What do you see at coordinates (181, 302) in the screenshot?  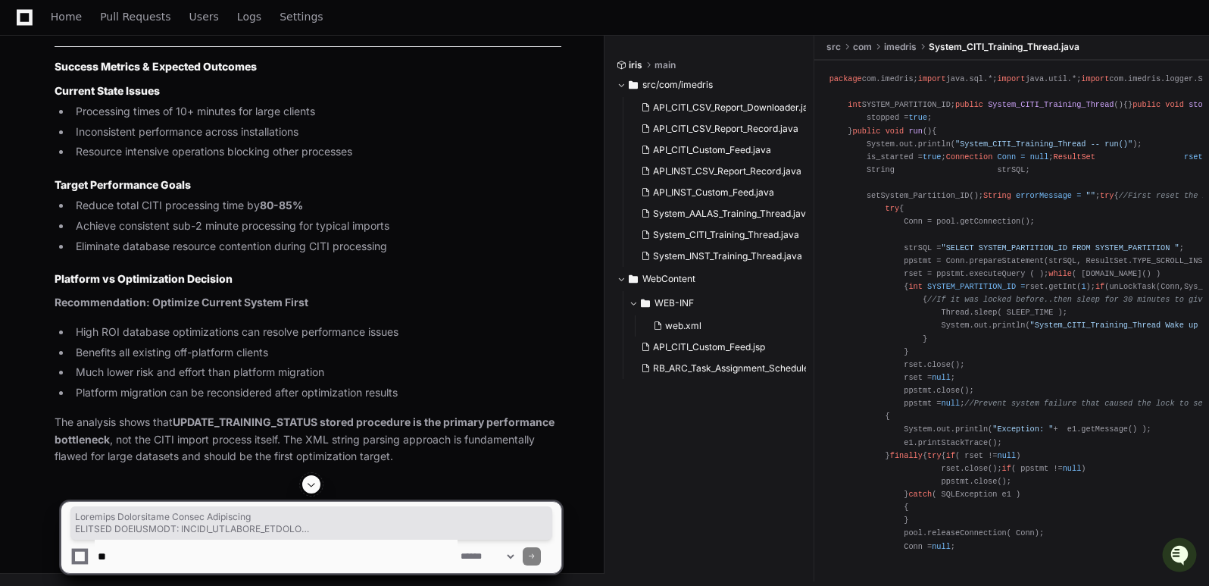 I see `strong: Recommendation: Optimize Current System First` at bounding box center [181, 302].